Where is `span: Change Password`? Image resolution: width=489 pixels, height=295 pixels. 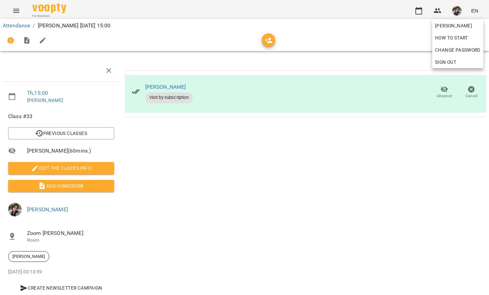
span: Change Password is located at coordinates (458, 50).